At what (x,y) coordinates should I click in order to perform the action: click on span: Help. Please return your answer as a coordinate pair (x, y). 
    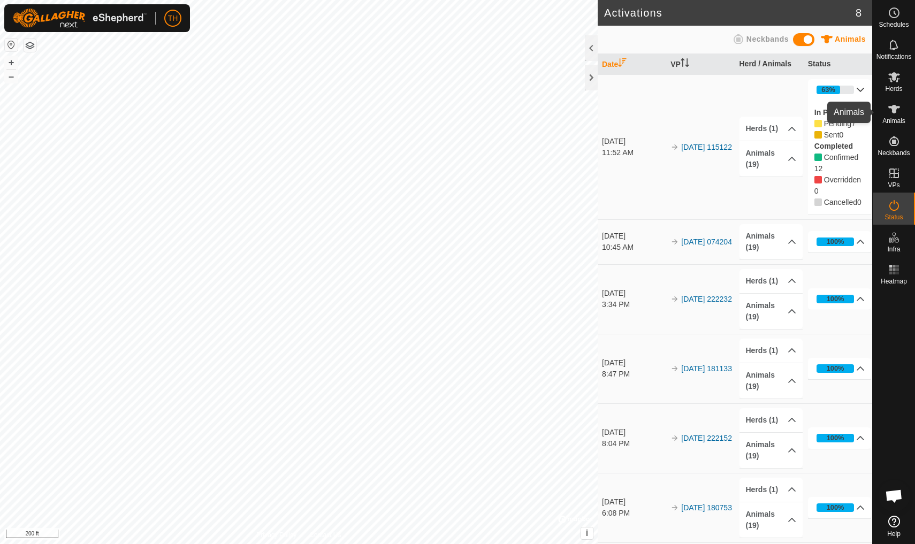
    Looking at the image, I should click on (894, 534).